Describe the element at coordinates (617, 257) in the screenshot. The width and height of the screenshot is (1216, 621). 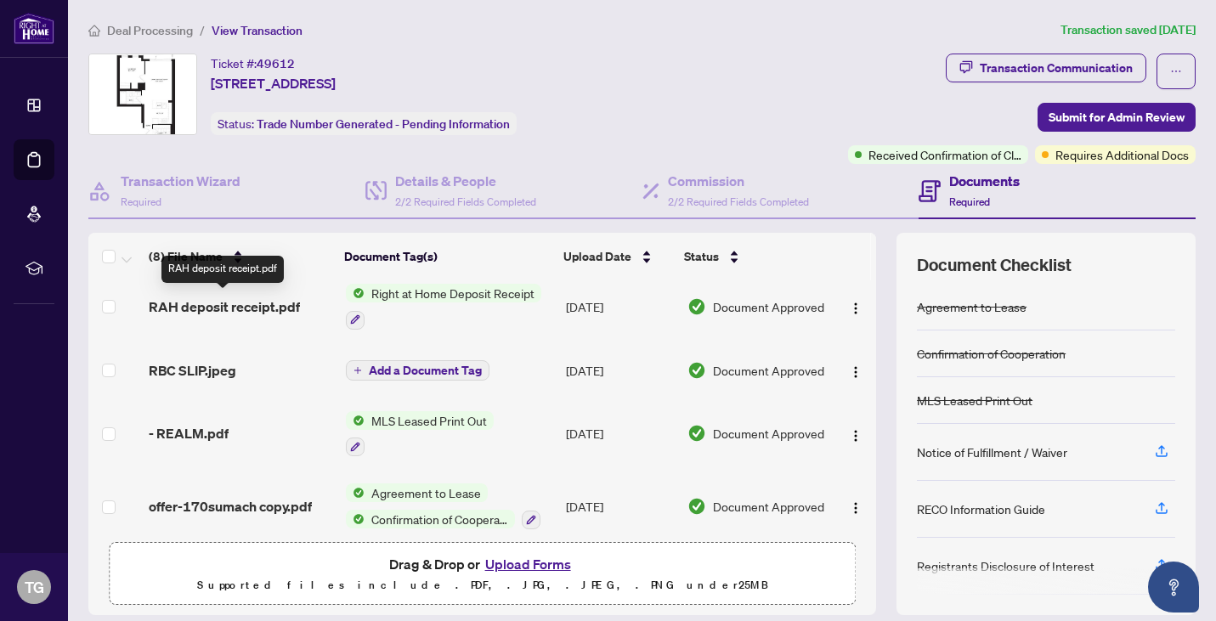
I see `th: Upload Date` at that location.